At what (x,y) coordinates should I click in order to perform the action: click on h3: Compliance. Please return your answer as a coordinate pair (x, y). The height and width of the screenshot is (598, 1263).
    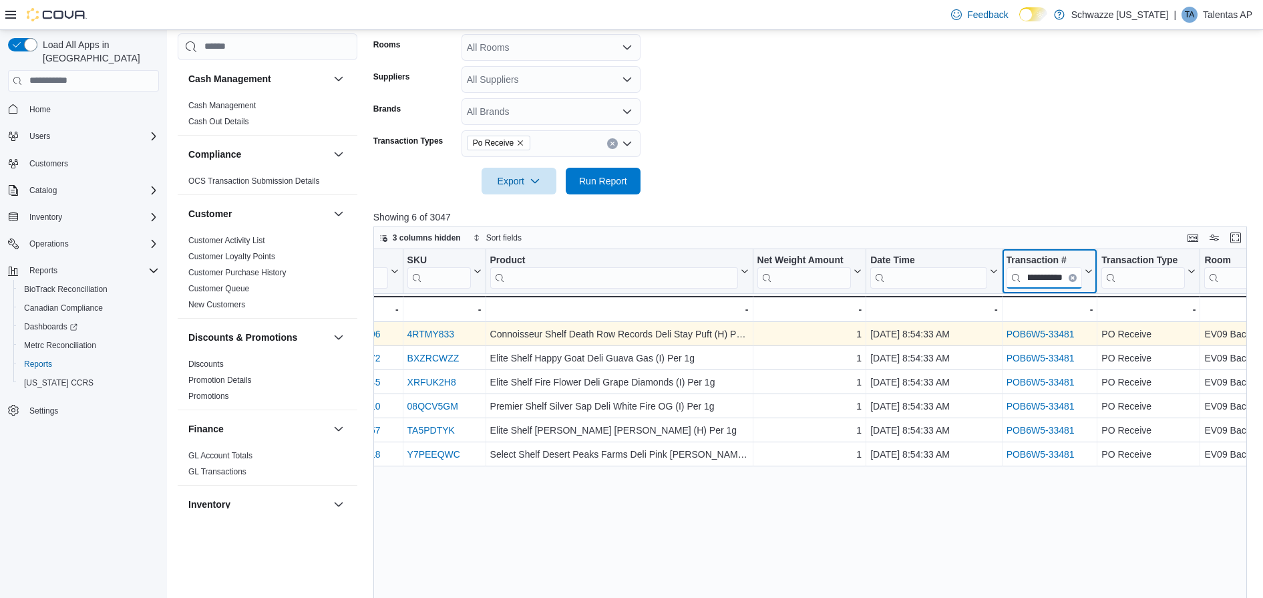
    Looking at the image, I should click on (214, 154).